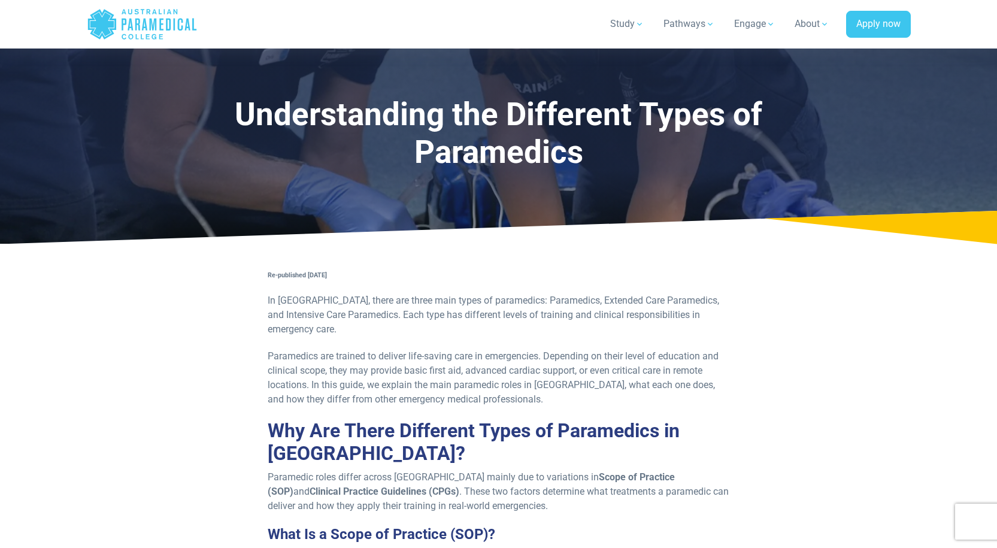 This screenshot has width=997, height=548. What do you see at coordinates (689, 24) in the screenshot?
I see `a: Pathways` at bounding box center [689, 24].